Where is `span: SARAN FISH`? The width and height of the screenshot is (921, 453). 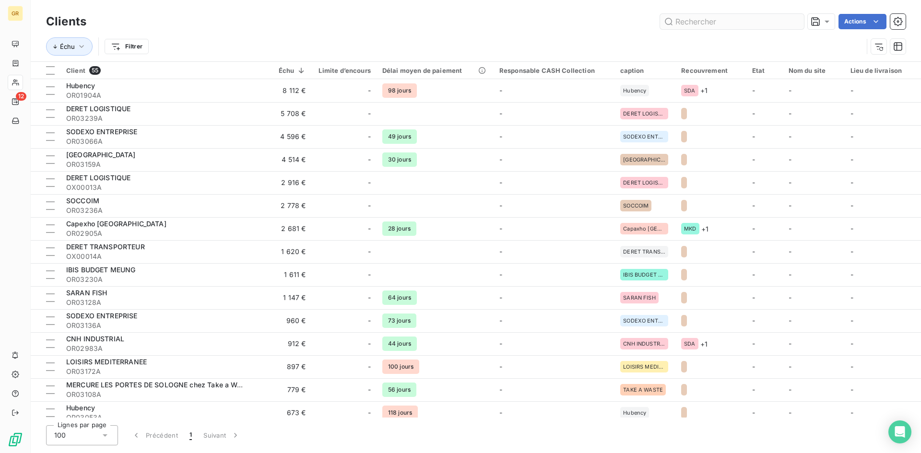 span: SARAN FISH is located at coordinates (640, 298).